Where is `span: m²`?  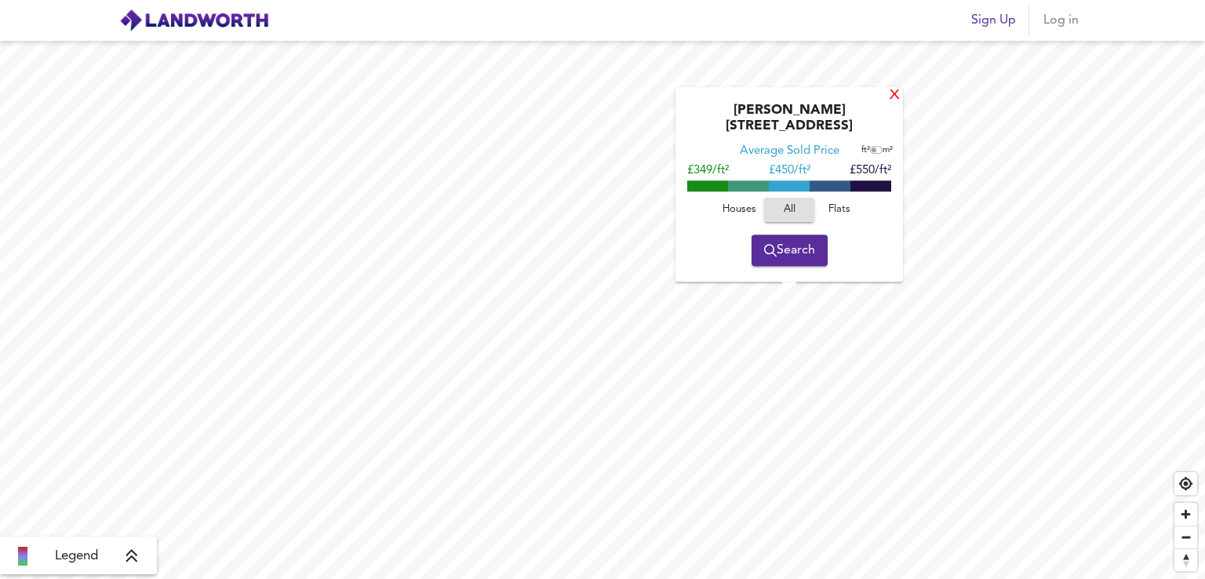 span: m² is located at coordinates (887, 150).